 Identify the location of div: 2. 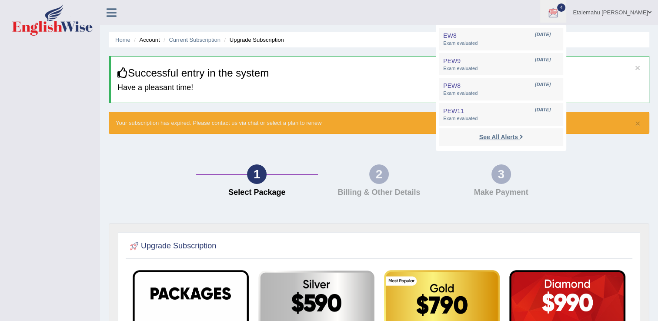
(379, 174).